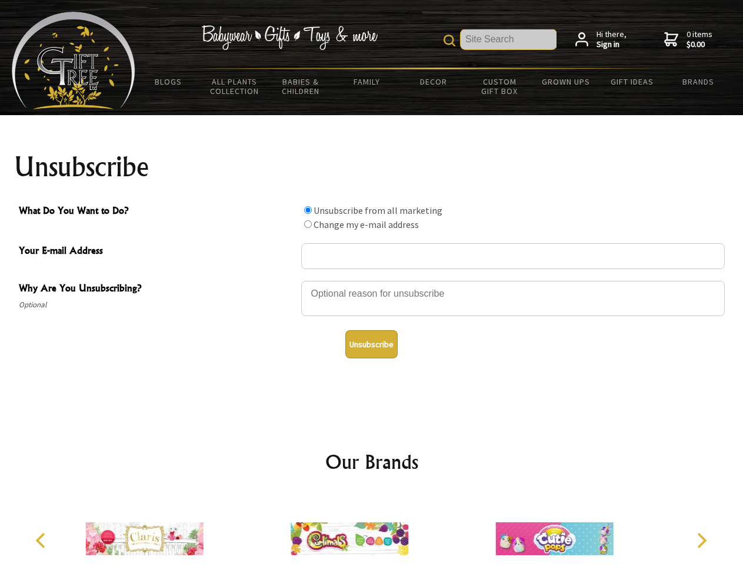 The height and width of the screenshot is (564, 743). I want to click on a: 0 items$0.00, so click(688, 39).